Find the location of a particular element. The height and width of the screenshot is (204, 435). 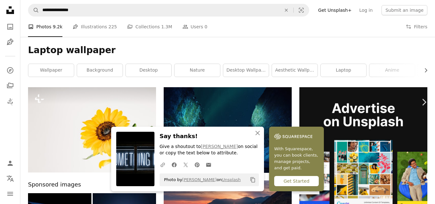

p: Give a shoutout to on social or copy the text below to attribute. is located at coordinates (209, 150).